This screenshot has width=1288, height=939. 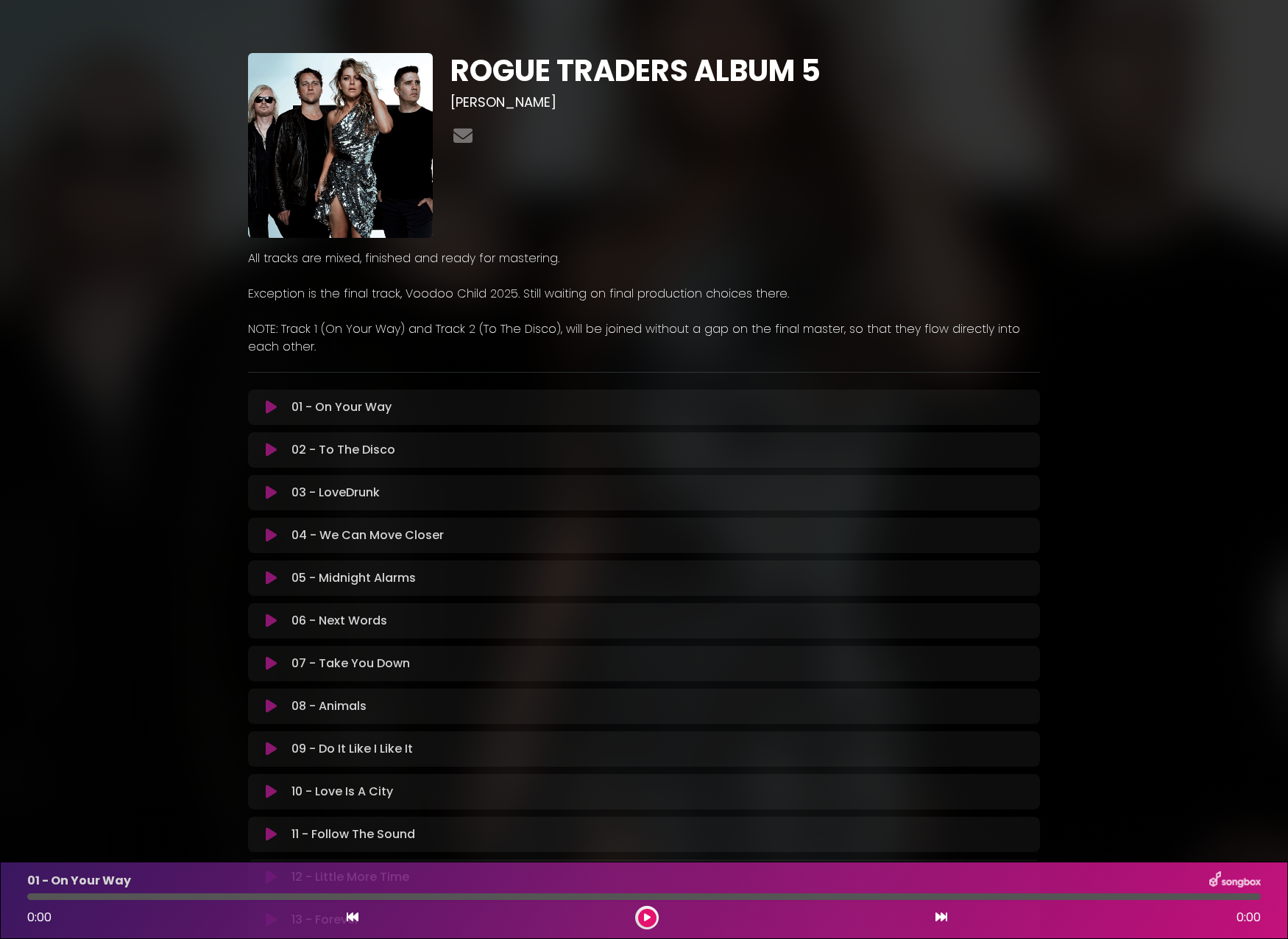 What do you see at coordinates (1235, 881) in the screenshot?
I see `img: songbox-logo-white.png` at bounding box center [1235, 881].